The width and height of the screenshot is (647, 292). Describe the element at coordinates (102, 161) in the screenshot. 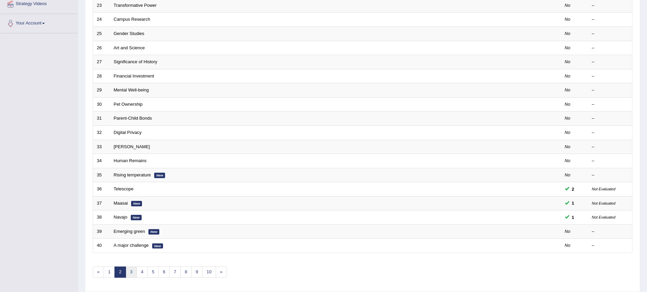

I see `td: 34` at that location.